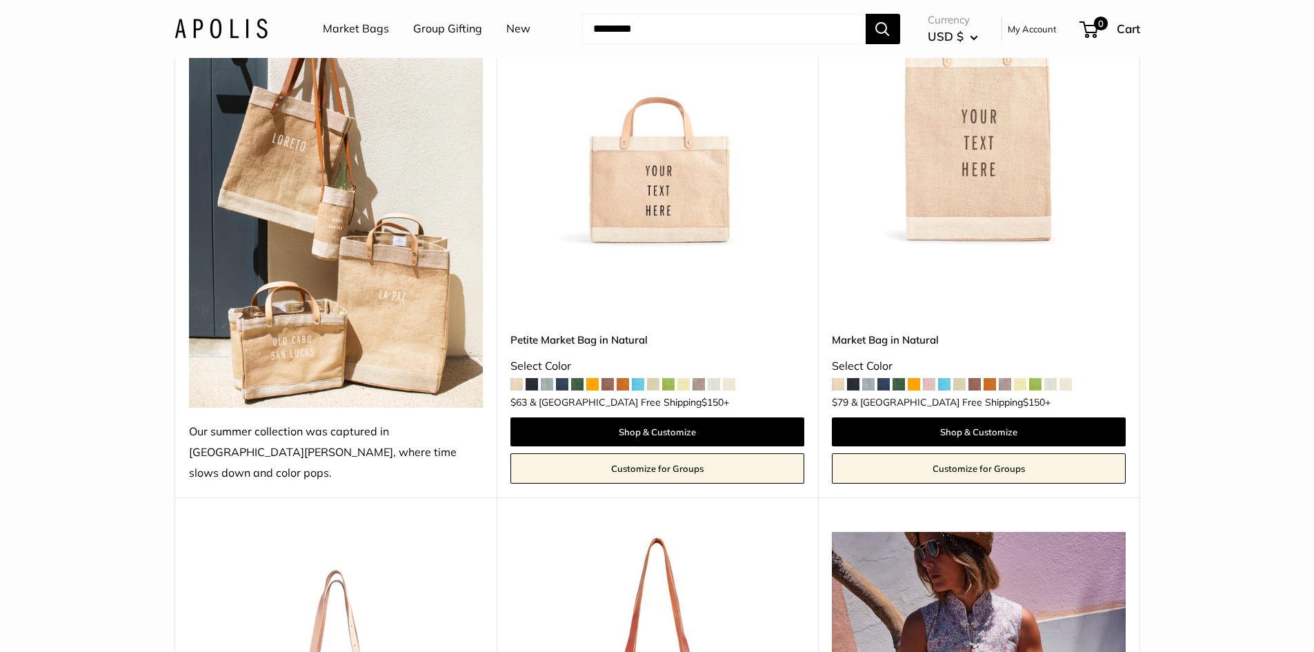 The width and height of the screenshot is (1314, 652). I want to click on span: $79, so click(840, 402).